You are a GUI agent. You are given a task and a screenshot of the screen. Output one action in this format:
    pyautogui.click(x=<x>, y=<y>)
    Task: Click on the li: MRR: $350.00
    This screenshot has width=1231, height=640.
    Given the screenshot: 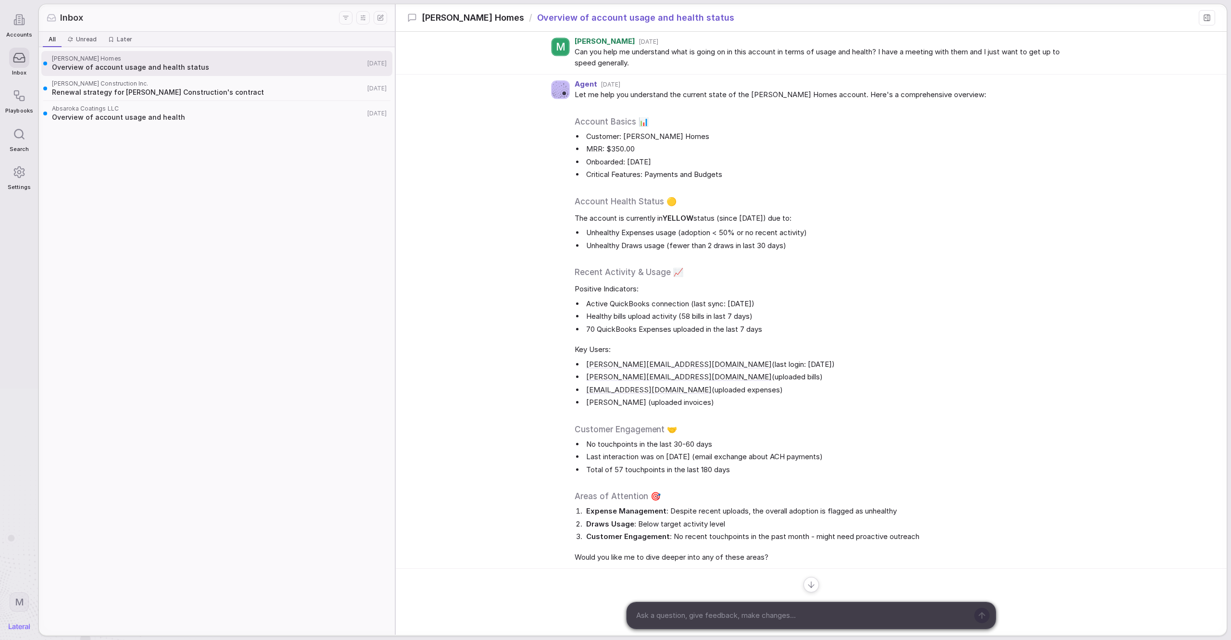 What is the action you would take?
    pyautogui.click(x=826, y=149)
    